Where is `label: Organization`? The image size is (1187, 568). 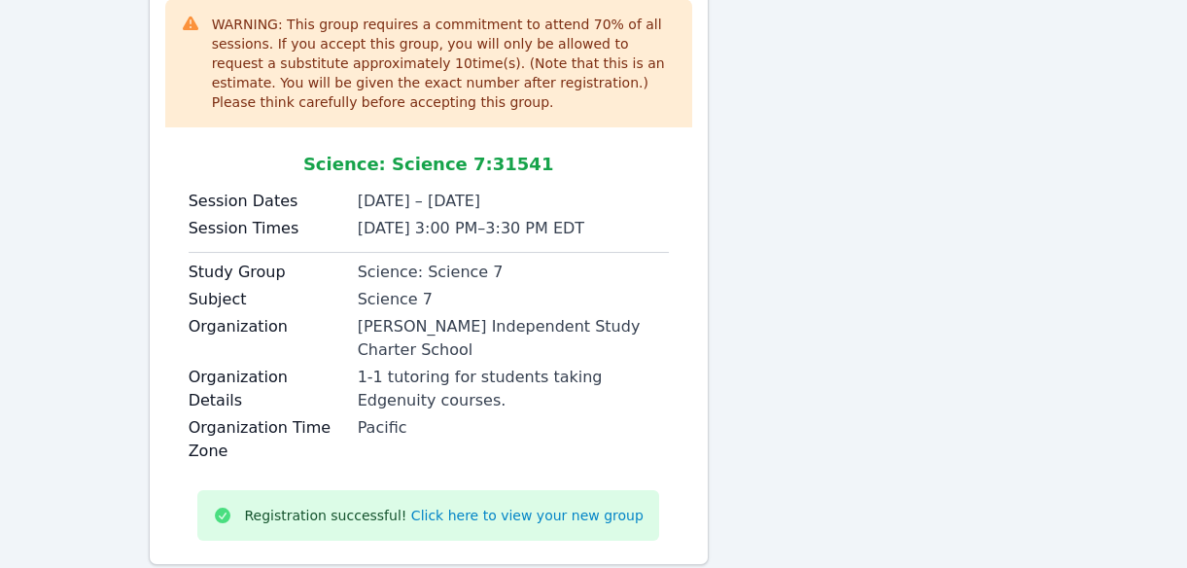 label: Organization is located at coordinates (267, 327).